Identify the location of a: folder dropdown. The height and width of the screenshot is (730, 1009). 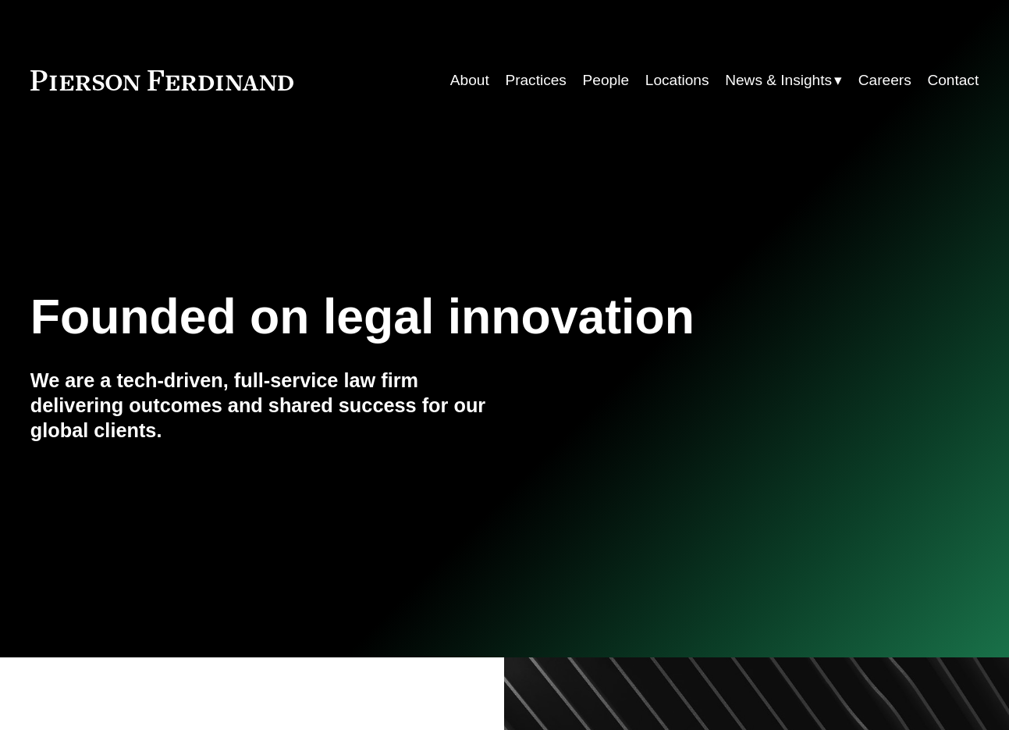
(784, 80).